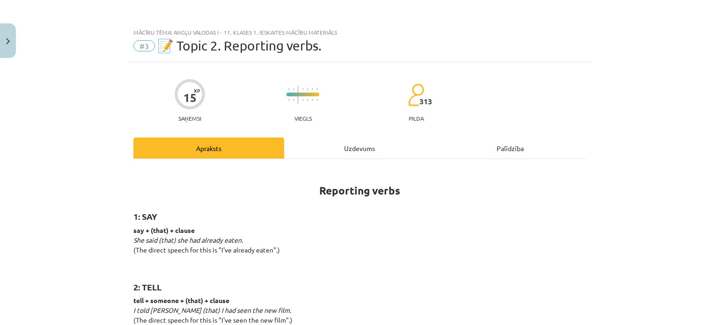 The height and width of the screenshot is (325, 719). I want to click on img: icon-long-line-d9ea69661e0d244f92f715978eff75569469978d946b2353a9bb055b3ed8787d.svg, so click(298, 95).